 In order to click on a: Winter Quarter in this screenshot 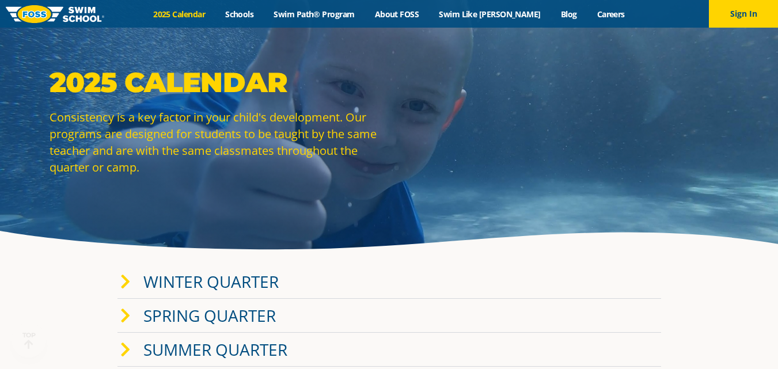, I will do `click(211, 282)`.